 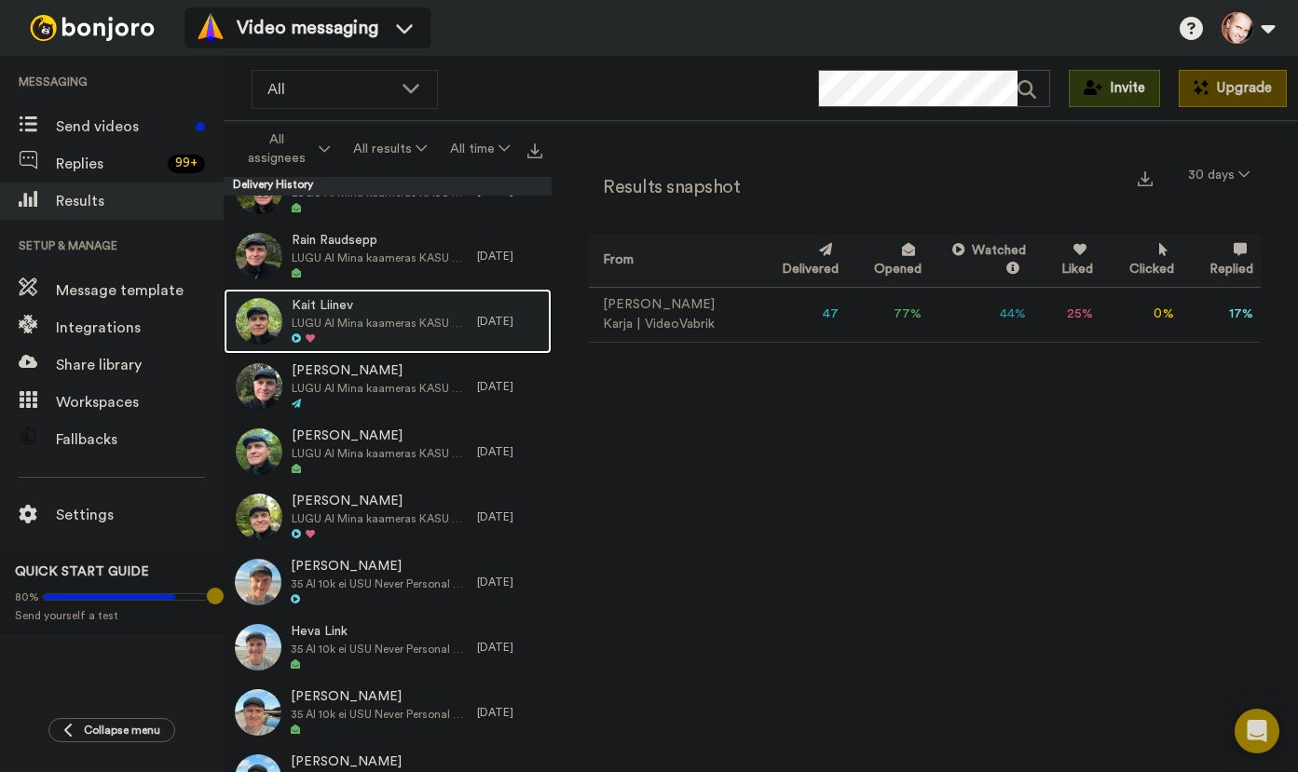 I want to click on span: Video messaging, so click(x=308, y=28).